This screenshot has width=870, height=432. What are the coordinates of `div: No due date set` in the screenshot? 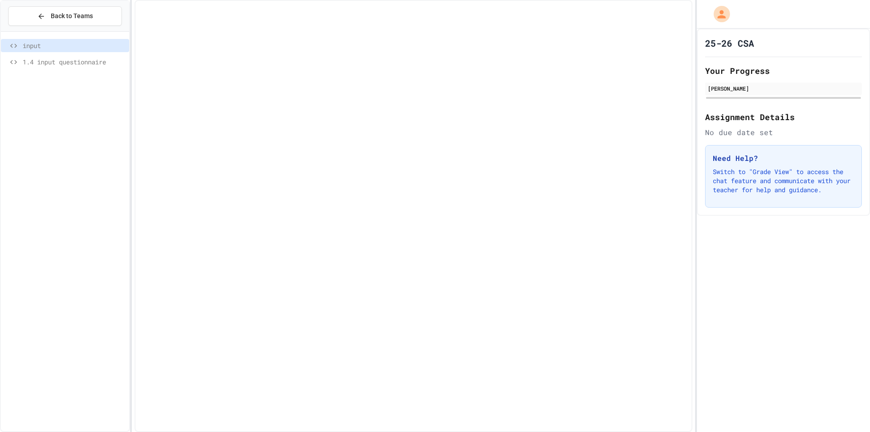 It's located at (783, 132).